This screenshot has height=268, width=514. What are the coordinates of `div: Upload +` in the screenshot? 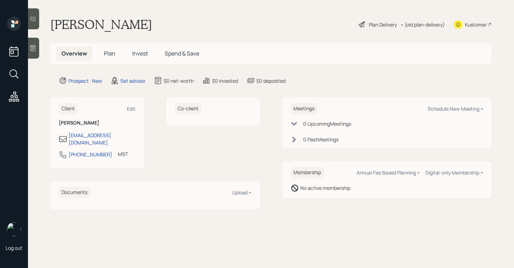 It's located at (241, 193).